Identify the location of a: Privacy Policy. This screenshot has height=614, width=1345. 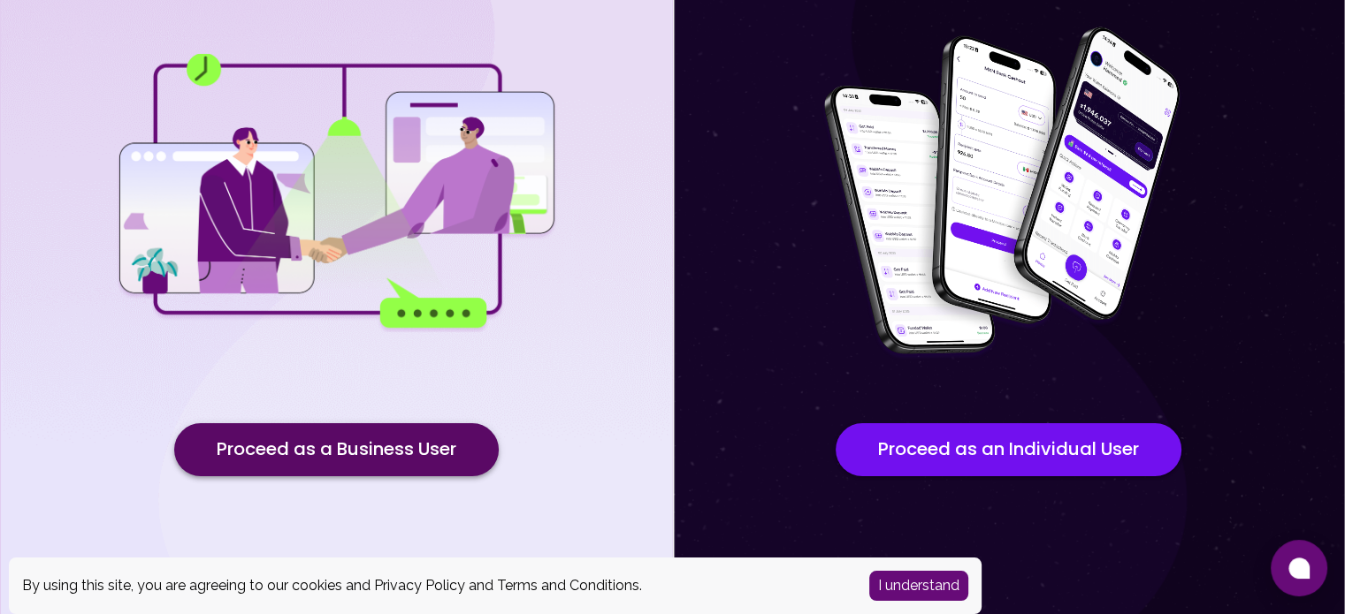
(419, 585).